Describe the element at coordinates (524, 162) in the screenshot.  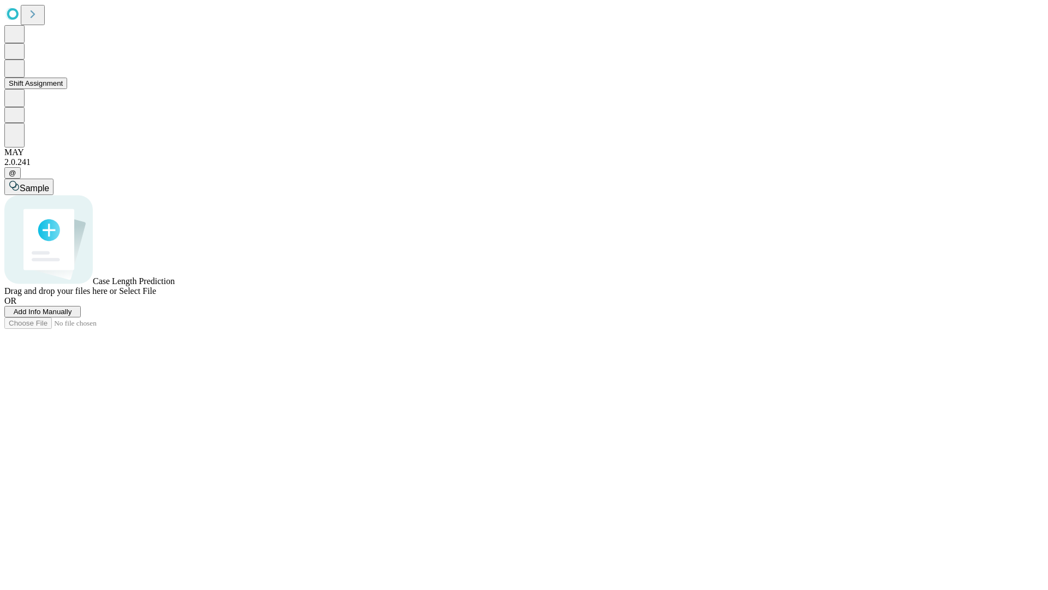
I see `div: 2.0.241` at that location.